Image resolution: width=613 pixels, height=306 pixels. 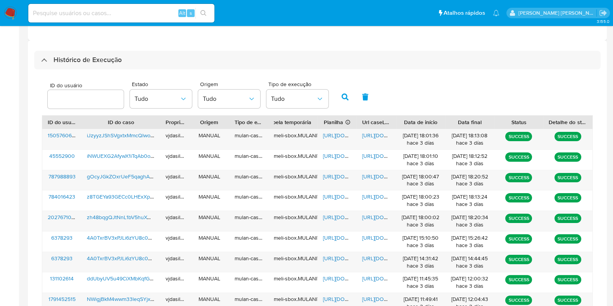 I want to click on span: 3.155.0, so click(x=603, y=21).